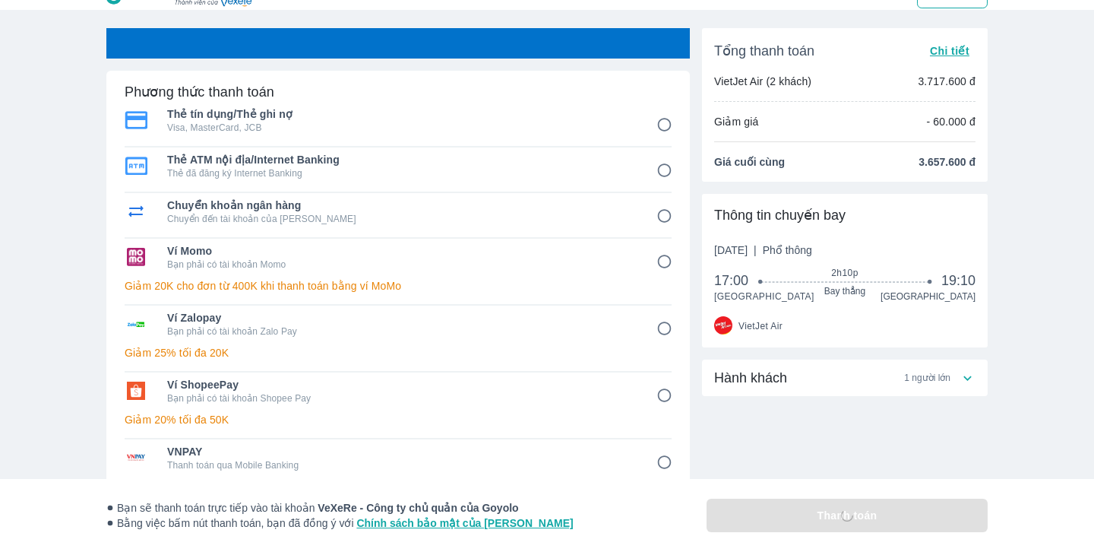  I want to click on p: Giảm 20% tối đa 50K, so click(398, 420).